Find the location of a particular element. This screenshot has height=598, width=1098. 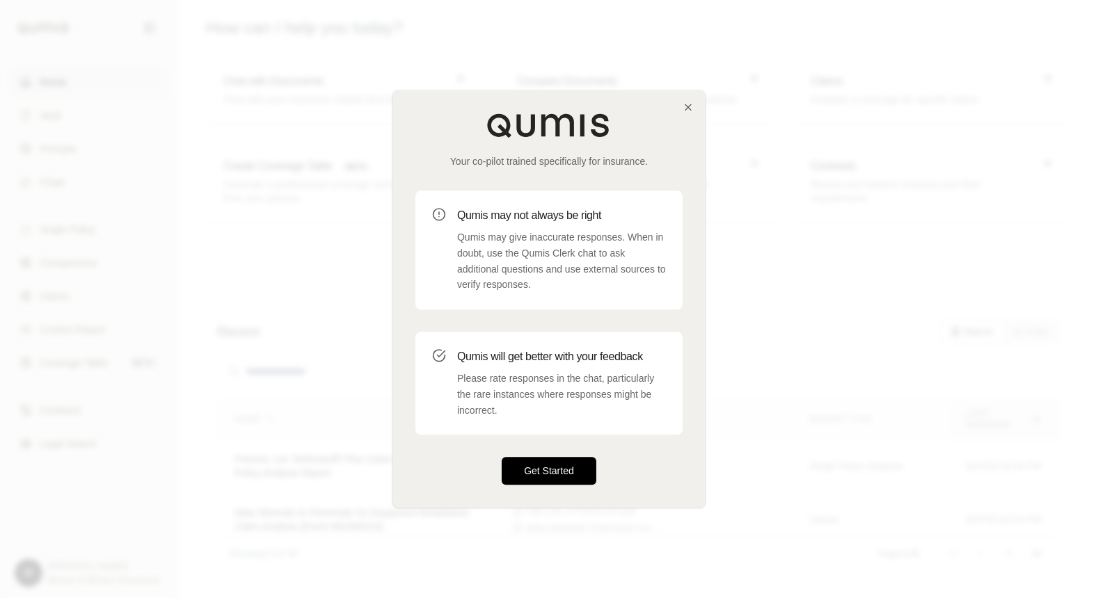

p: Please rate responses in the chat, particularly the rare instances where responses might be incor... is located at coordinates (561, 394).